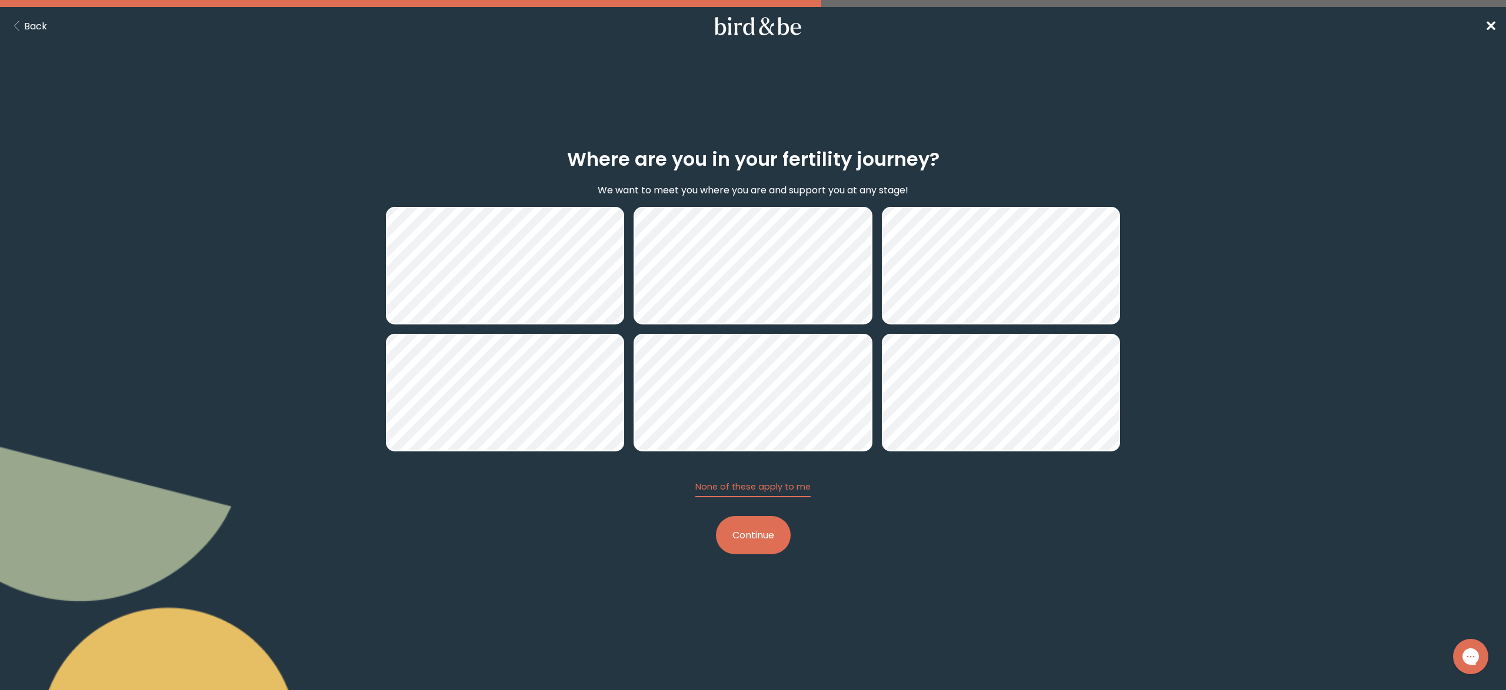 The width and height of the screenshot is (1506, 690). I want to click on button: None of these apply to me, so click(753, 489).